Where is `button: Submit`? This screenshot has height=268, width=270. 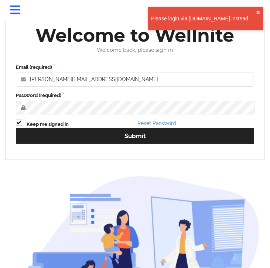
button: Submit is located at coordinates (135, 136).